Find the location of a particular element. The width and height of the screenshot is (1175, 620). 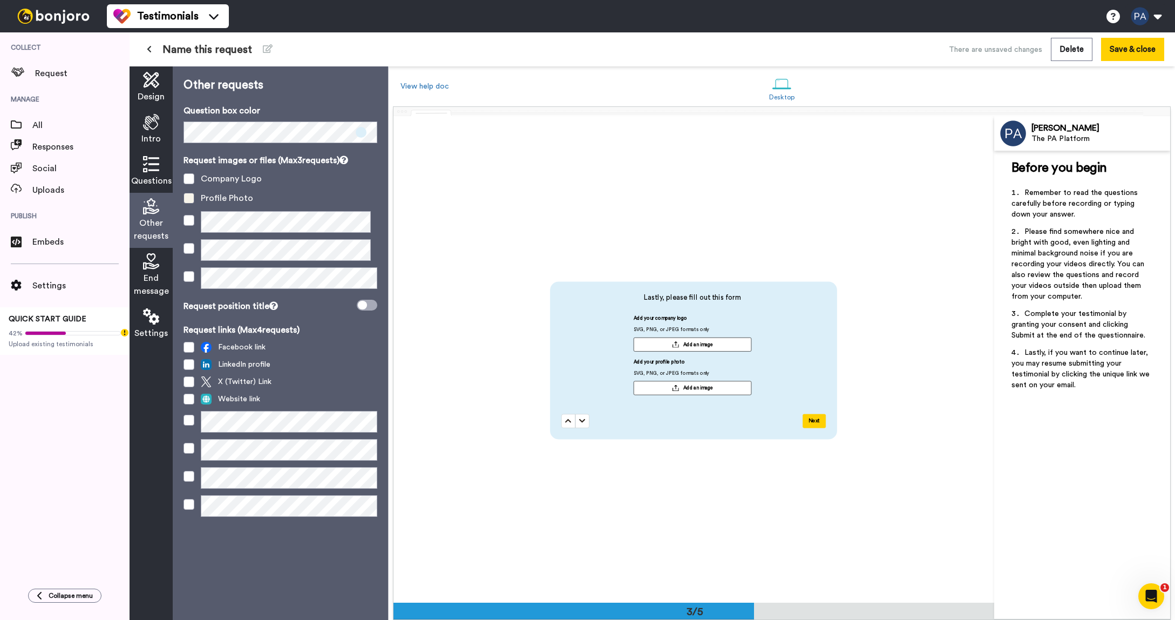

p: Question box color is located at coordinates (280, 111).